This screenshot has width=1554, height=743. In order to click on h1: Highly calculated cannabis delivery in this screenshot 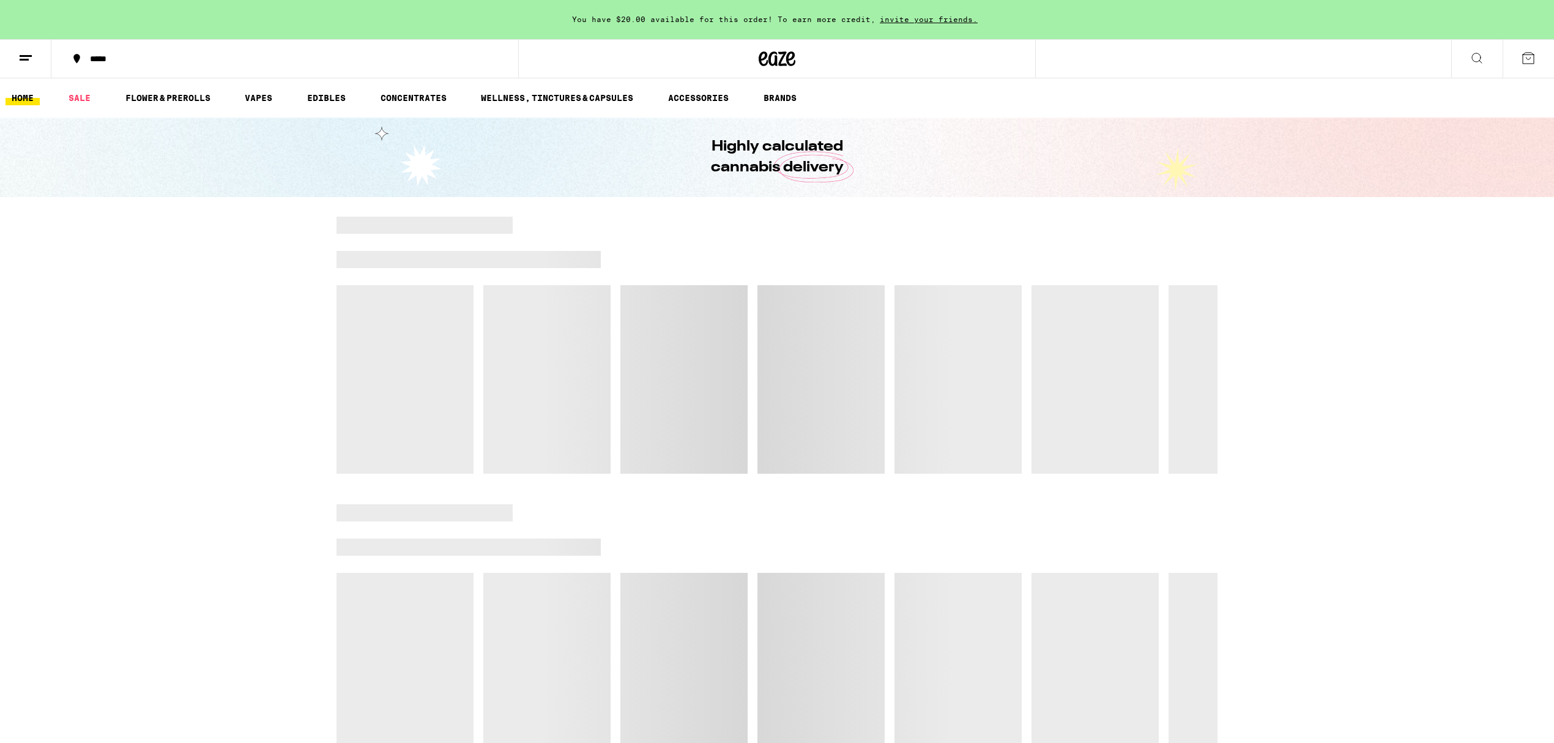, I will do `click(777, 157)`.